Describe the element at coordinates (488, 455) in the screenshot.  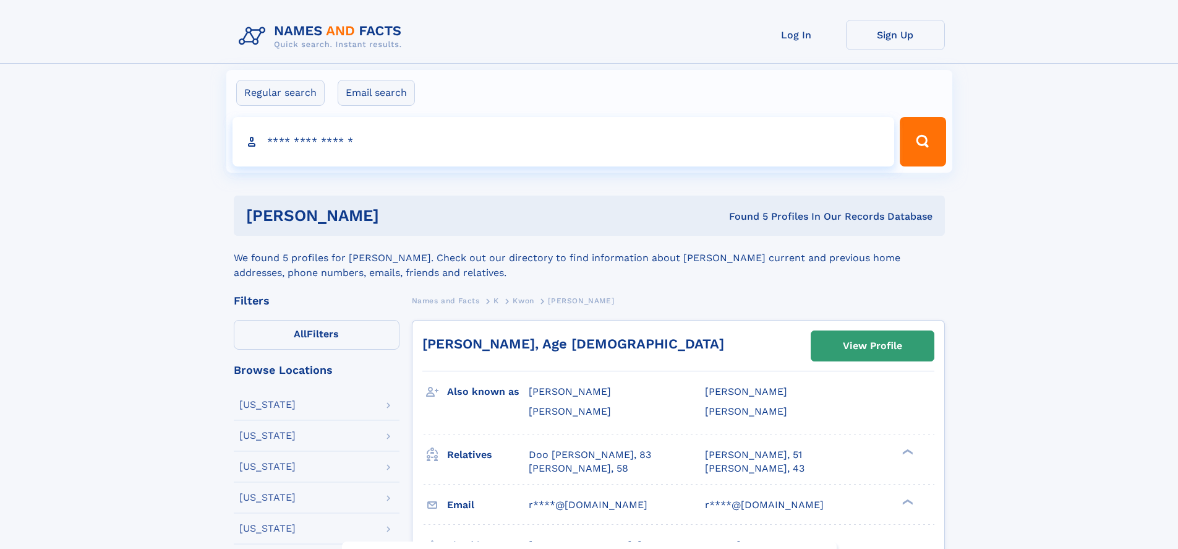
I see `h3: Relatives` at that location.